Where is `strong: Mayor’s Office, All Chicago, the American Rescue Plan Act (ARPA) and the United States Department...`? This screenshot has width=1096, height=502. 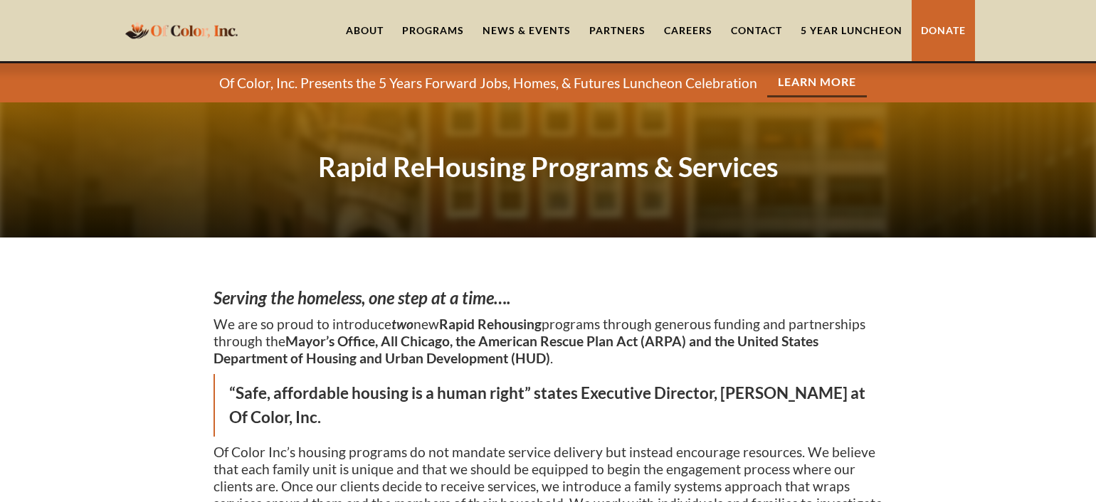
strong: Mayor’s Office, All Chicago, the American Rescue Plan Act (ARPA) and the United States Department... is located at coordinates (516, 349).